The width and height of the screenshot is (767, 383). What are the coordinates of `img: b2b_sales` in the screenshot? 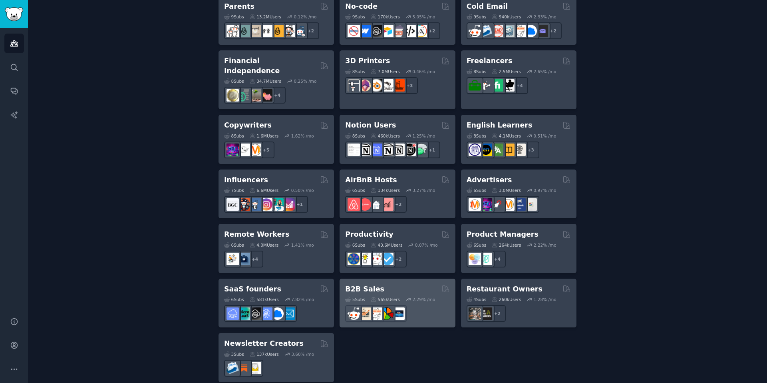 It's located at (519, 31).